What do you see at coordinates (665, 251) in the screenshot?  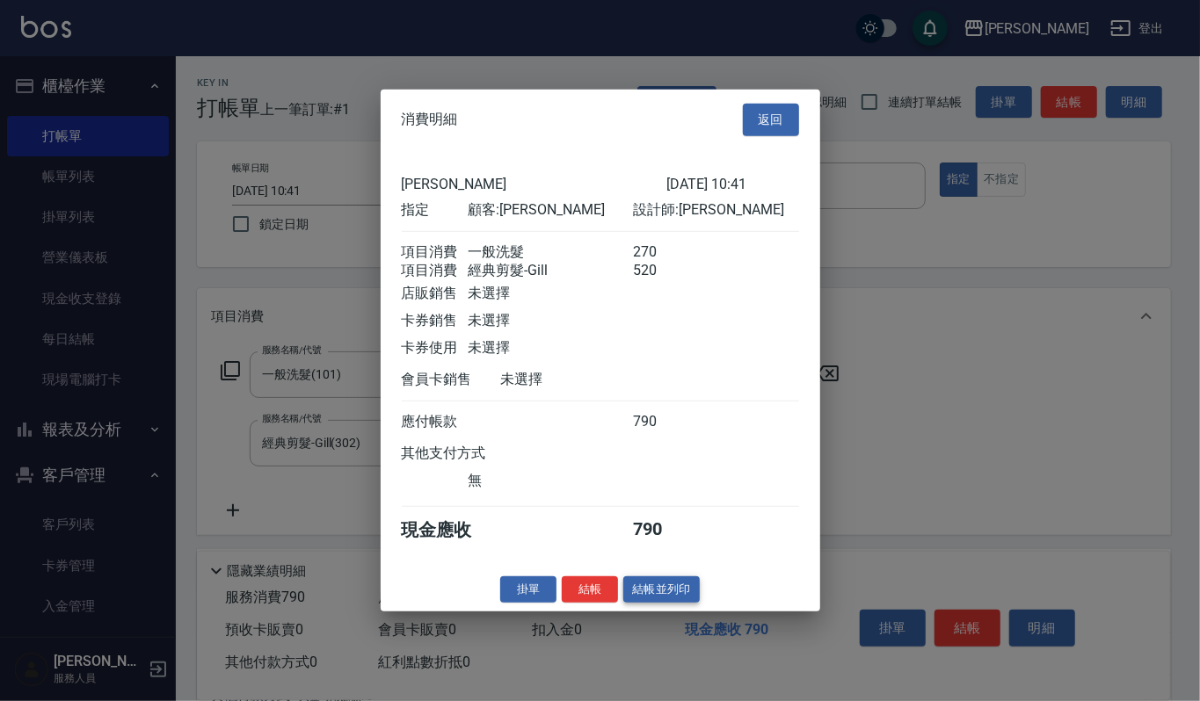 I see `div: 270` at bounding box center [665, 251].